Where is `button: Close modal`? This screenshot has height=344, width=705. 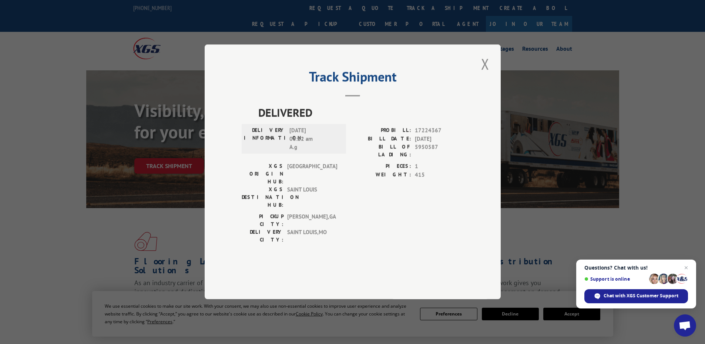
button: Close modal is located at coordinates (485, 64).